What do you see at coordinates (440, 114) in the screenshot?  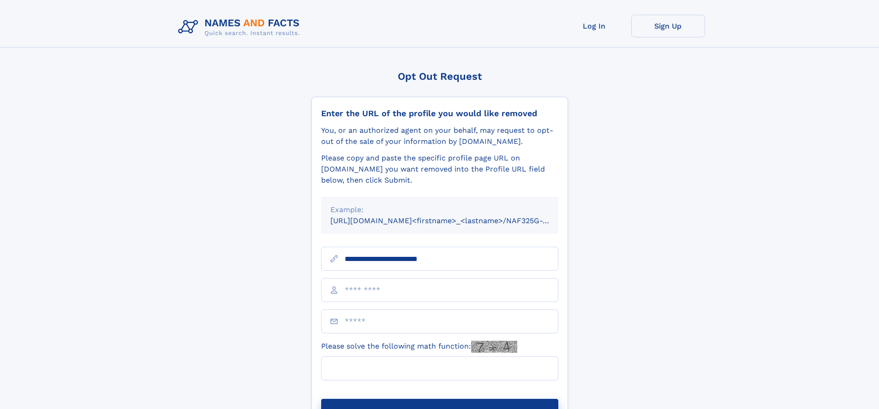 I see `div: Enter the URL of the profile you would like removed` at bounding box center [440, 114].